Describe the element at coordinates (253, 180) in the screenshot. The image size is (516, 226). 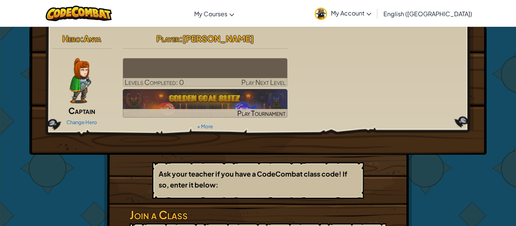
I see `b: Ask your teacher if you have a CodeCombat class code! If so, enter it below:` at that location.